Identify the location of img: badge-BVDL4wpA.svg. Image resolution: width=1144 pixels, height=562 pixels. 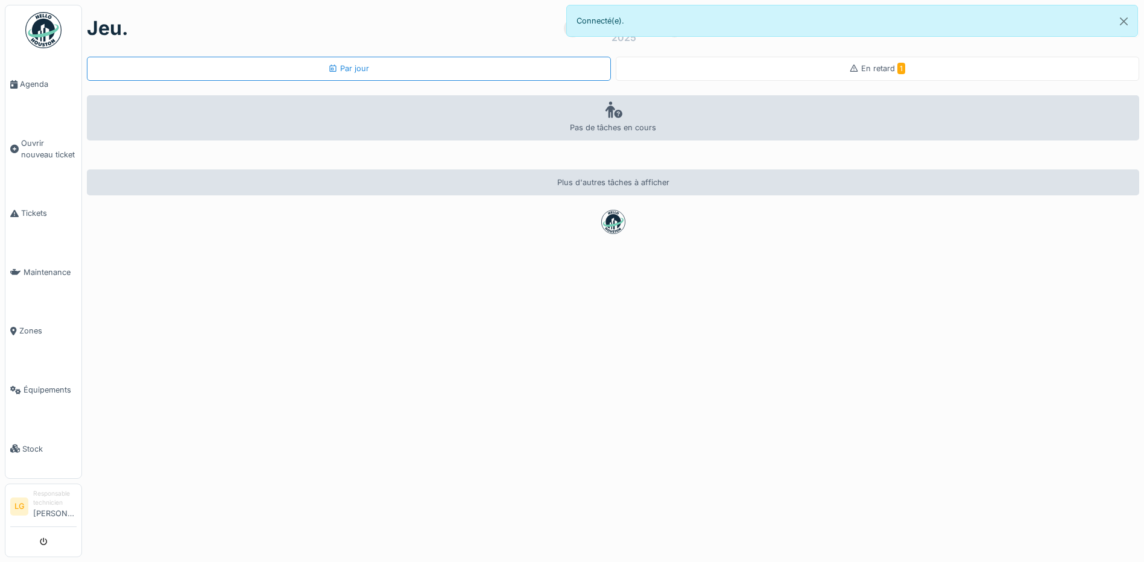
(614, 222).